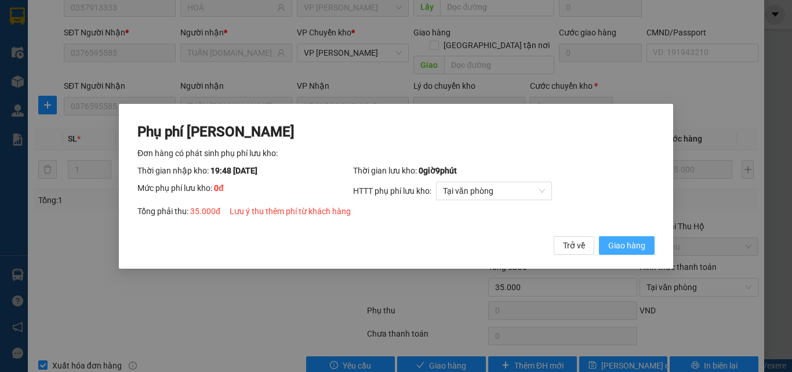 Image resolution: width=792 pixels, height=372 pixels. What do you see at coordinates (245, 190) in the screenshot?
I see `div: Mức phụ phí lưu kho:` at bounding box center [245, 190].